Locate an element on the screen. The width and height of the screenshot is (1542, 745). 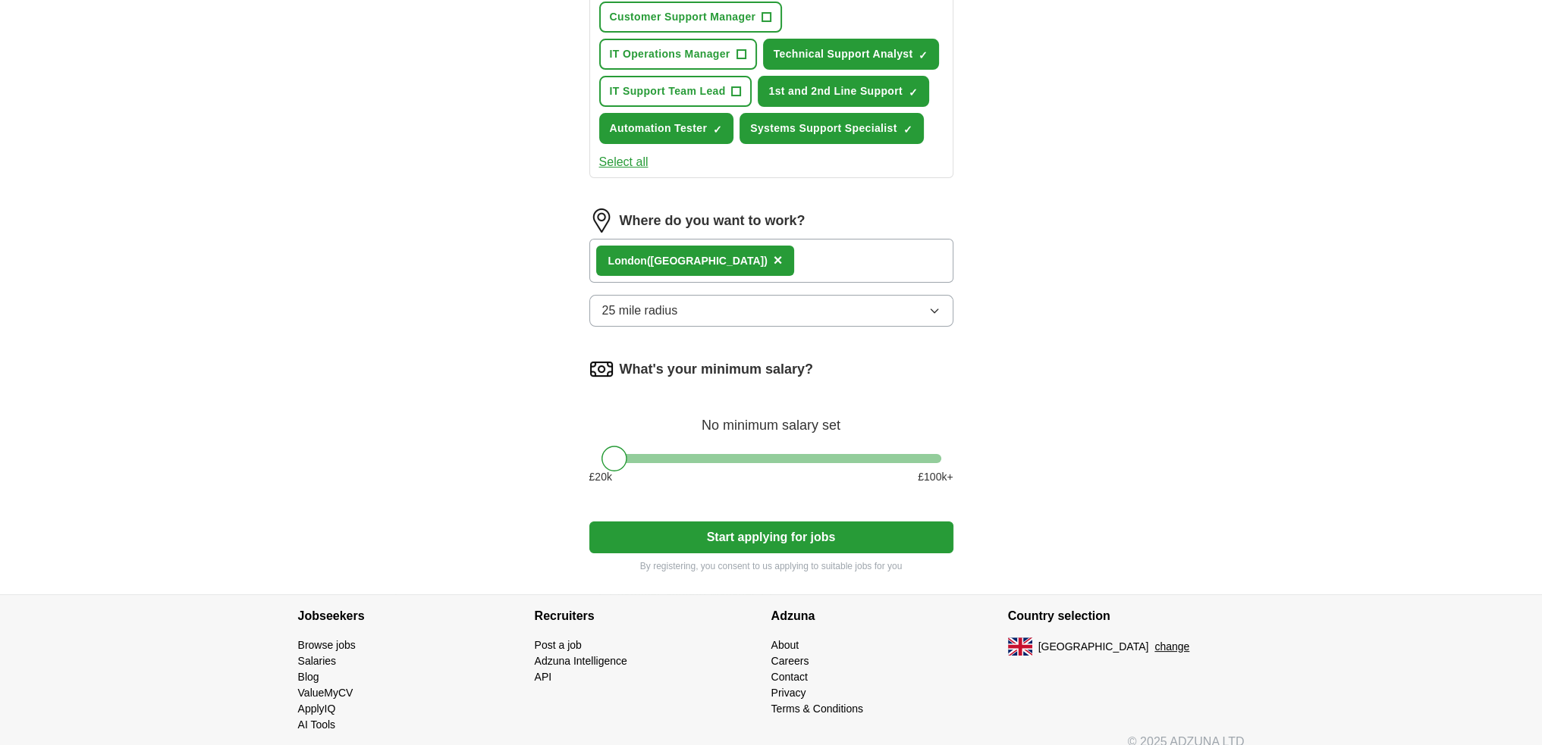
button: IT Support Team Lead is located at coordinates (676, 91).